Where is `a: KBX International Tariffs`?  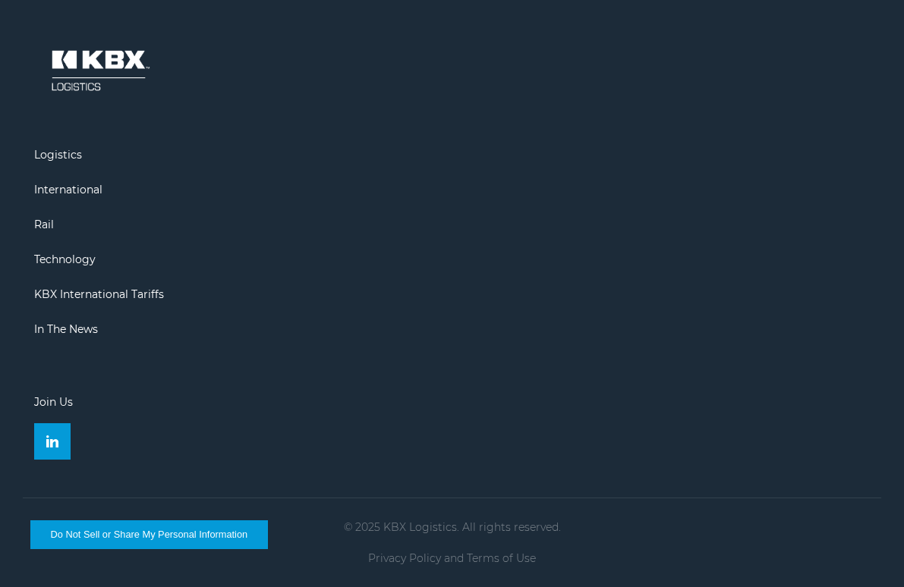
a: KBX International Tariffs is located at coordinates (99, 294).